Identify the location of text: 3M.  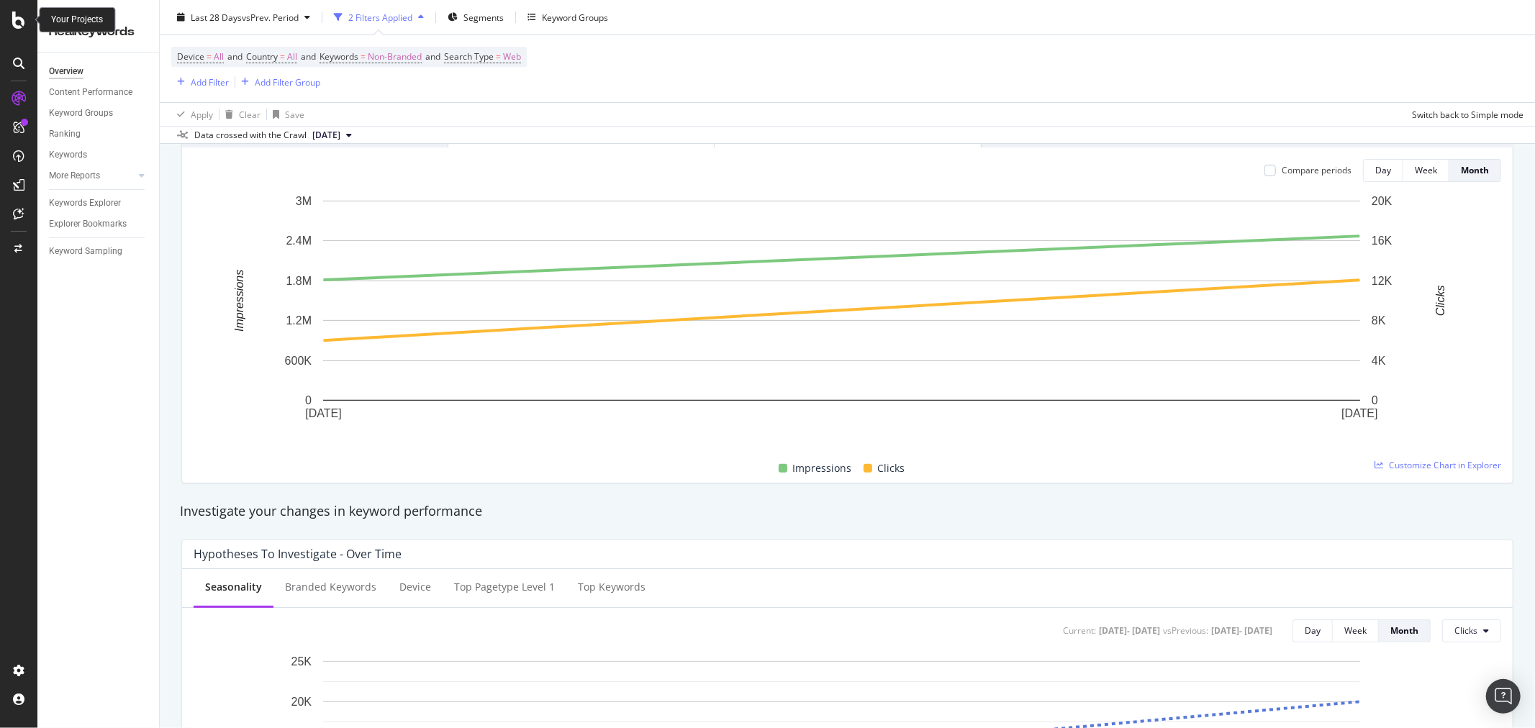
(304, 201).